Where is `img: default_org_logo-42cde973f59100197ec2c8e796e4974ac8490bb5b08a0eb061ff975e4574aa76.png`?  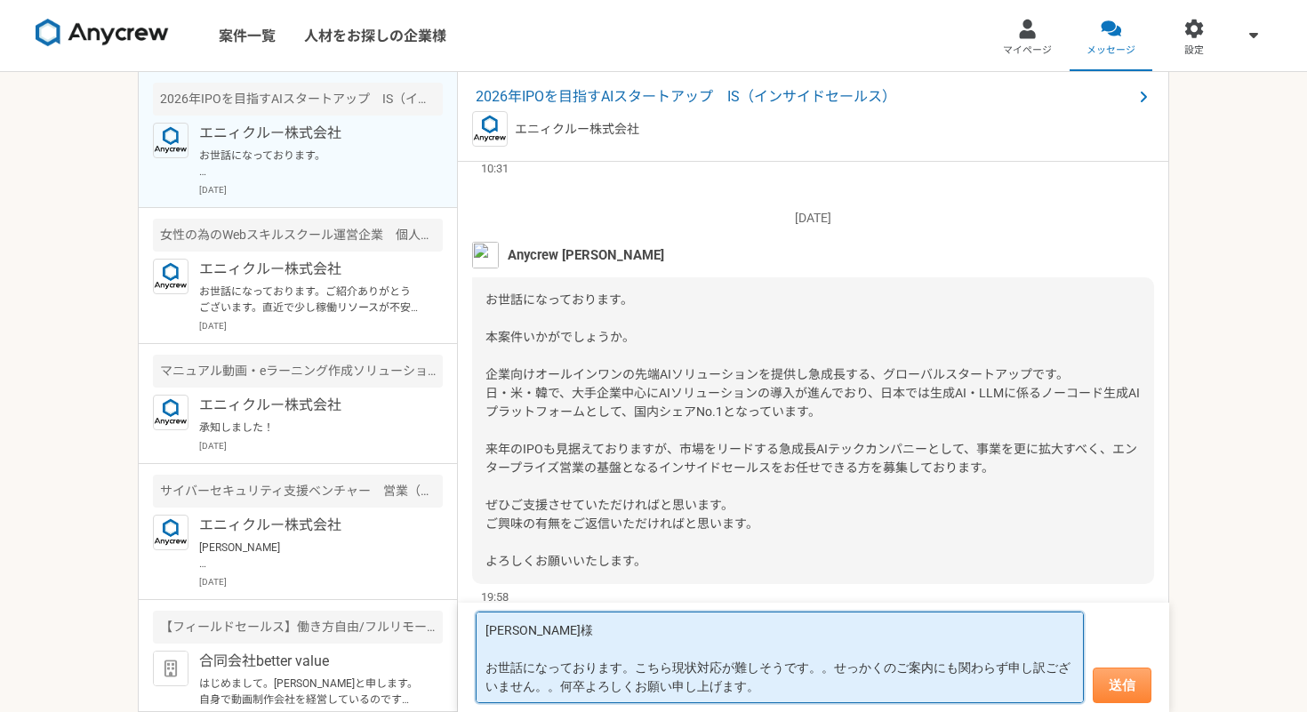 img: default_org_logo-42cde973f59100197ec2c8e796e4974ac8490bb5b08a0eb061ff975e4574aa76.png is located at coordinates (171, 669).